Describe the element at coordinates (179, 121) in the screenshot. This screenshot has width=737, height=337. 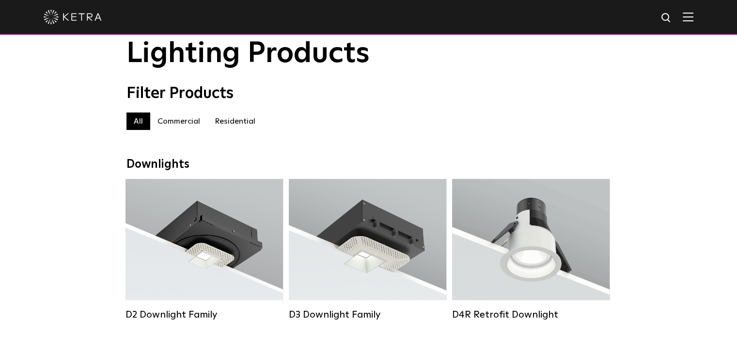
I see `label: Commercial` at that location.